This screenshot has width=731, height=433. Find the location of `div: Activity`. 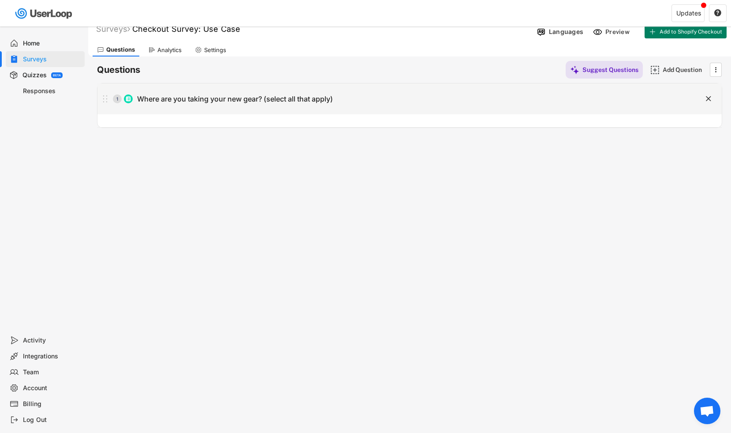

div: Activity is located at coordinates (52, 340).